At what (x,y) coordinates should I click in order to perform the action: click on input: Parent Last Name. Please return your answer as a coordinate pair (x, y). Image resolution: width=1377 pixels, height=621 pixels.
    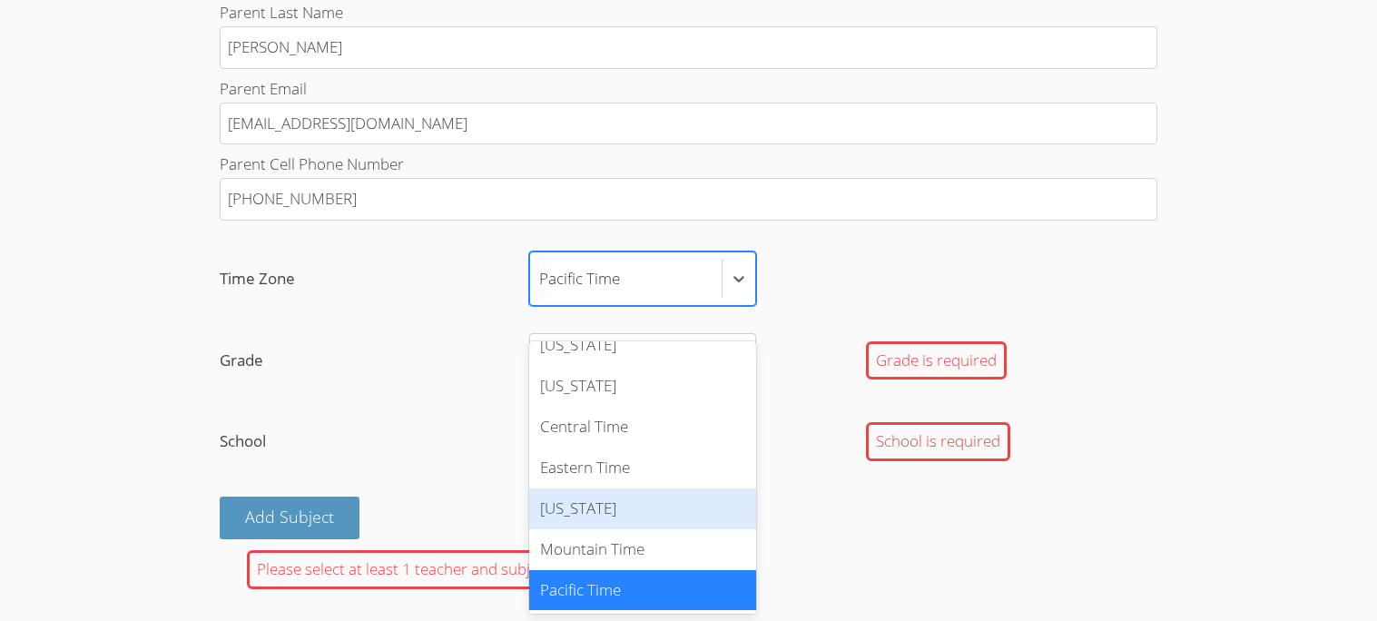
    Looking at the image, I should click on (688, 47).